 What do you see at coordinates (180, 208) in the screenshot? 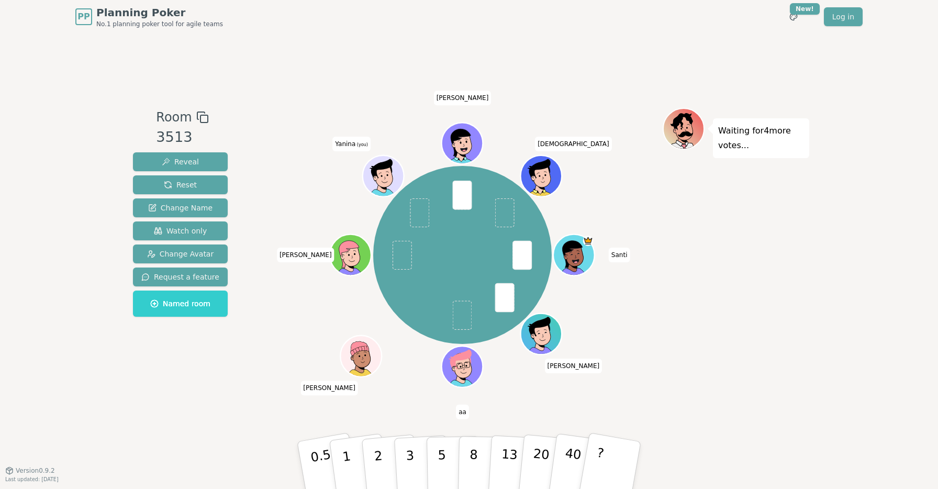
I see `span: Change Name` at bounding box center [180, 208].